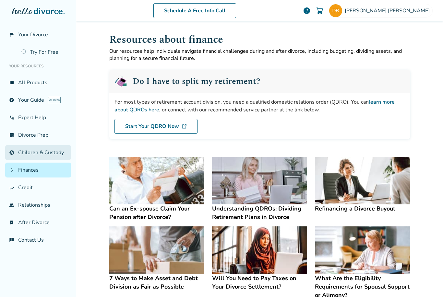 The width and height of the screenshot is (443, 297). I want to click on span: flag_2, so click(12, 35).